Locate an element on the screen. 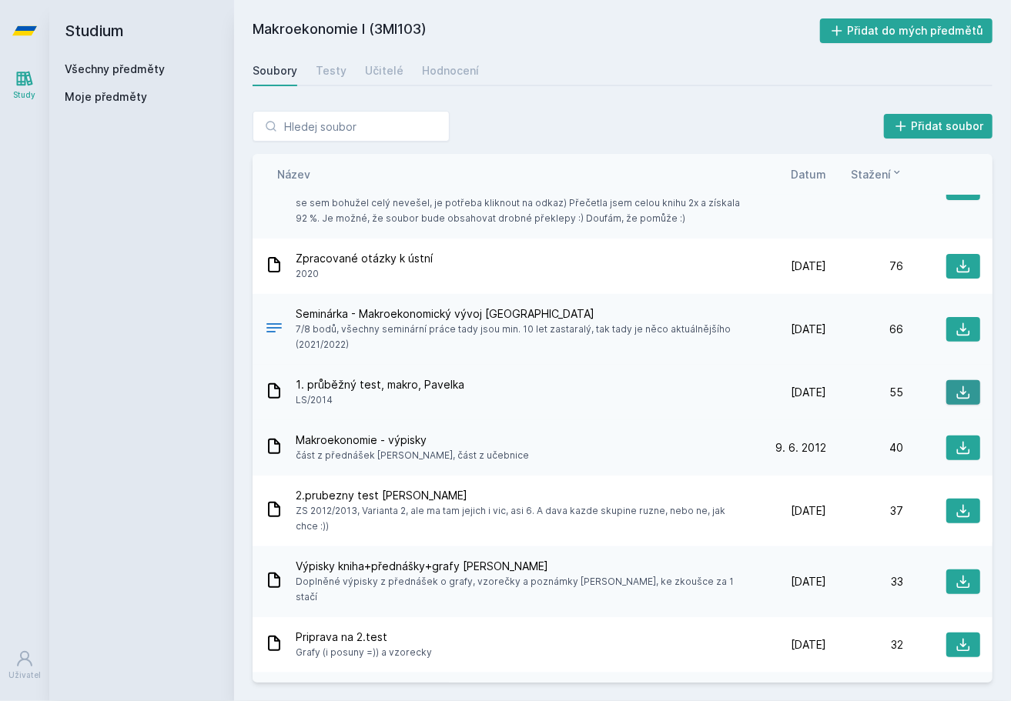 This screenshot has height=701, width=1011. span: Grafy (i posuny =)) a vzorecky is located at coordinates (363, 653).